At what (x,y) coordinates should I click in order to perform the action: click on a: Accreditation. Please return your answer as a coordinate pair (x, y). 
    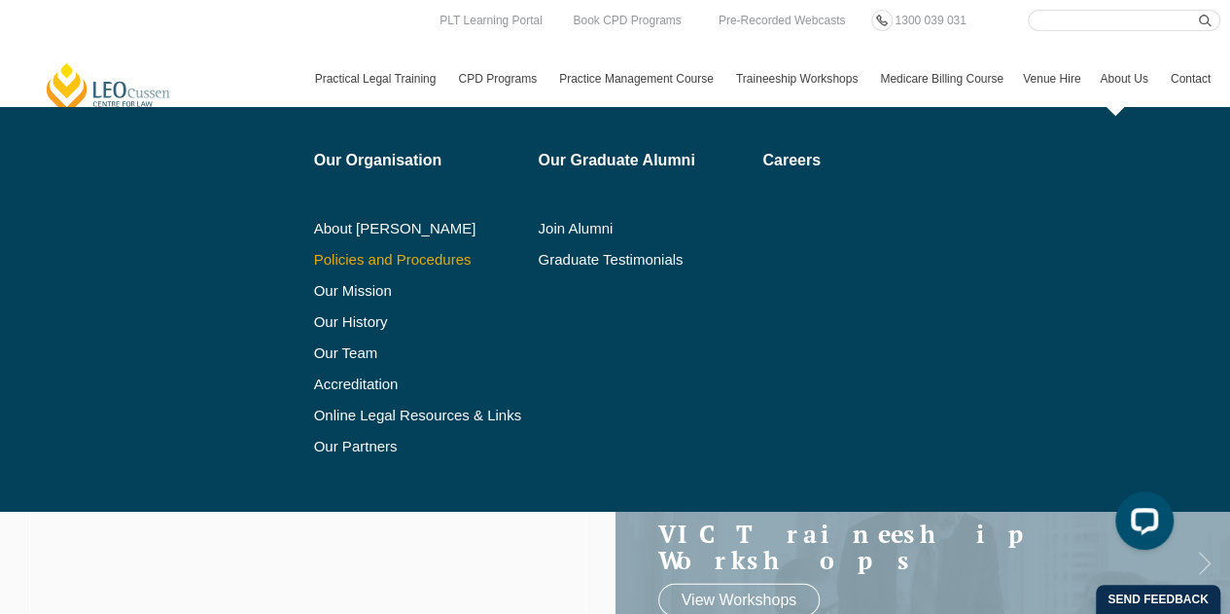
    Looking at the image, I should click on (419, 384).